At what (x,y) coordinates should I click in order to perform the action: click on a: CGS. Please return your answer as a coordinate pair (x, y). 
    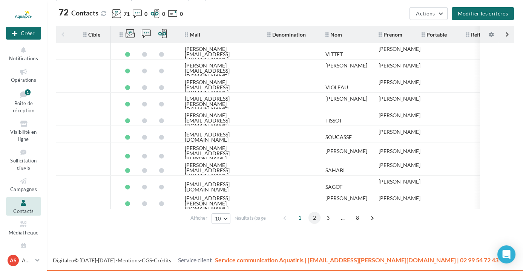
    Looking at the image, I should click on (147, 260).